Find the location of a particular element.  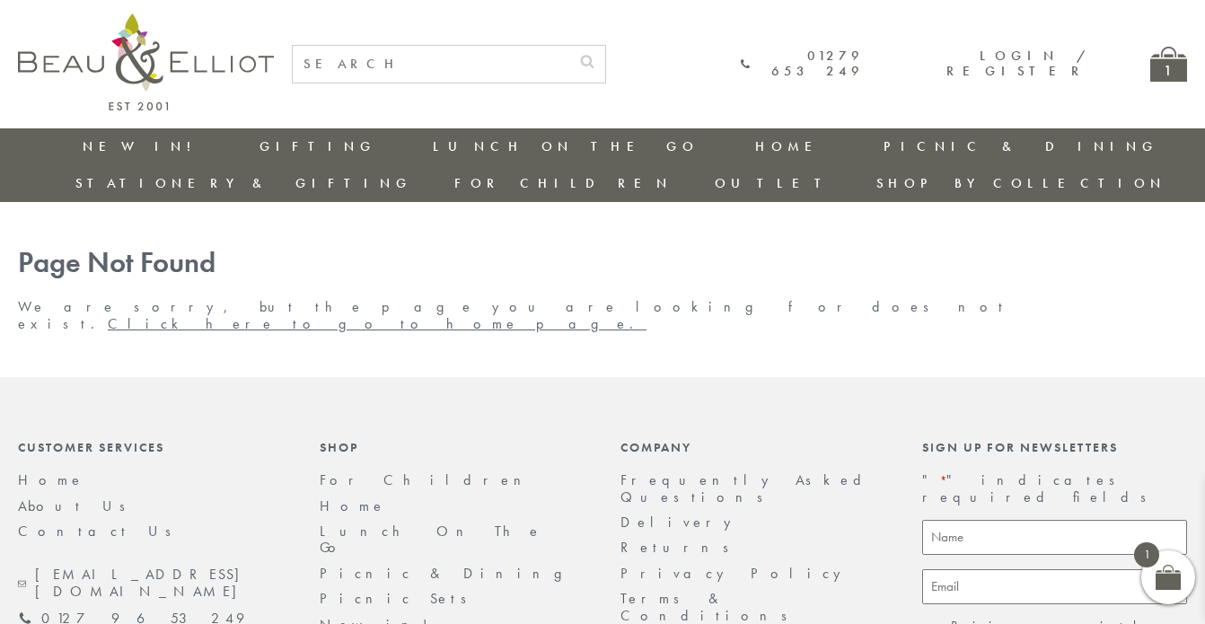

a: Contact Us is located at coordinates (101, 531).